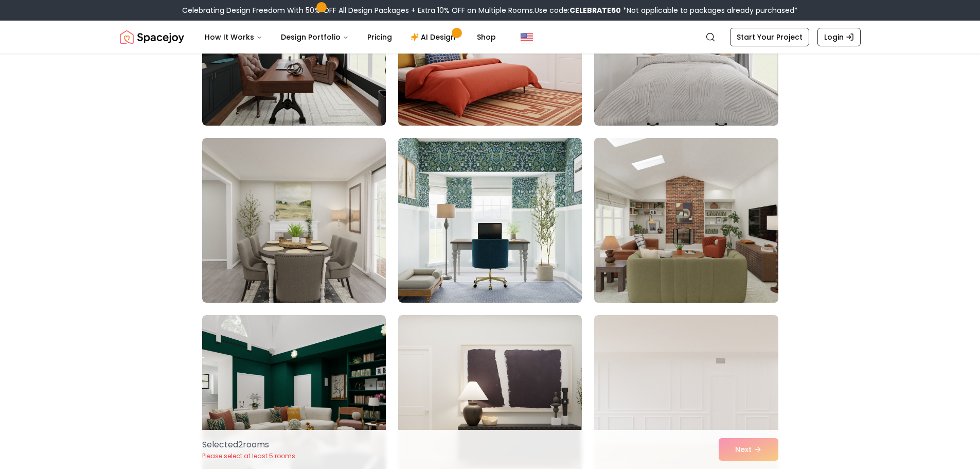 The width and height of the screenshot is (980, 469). I want to click on img: Spacejoy Logo, so click(152, 37).